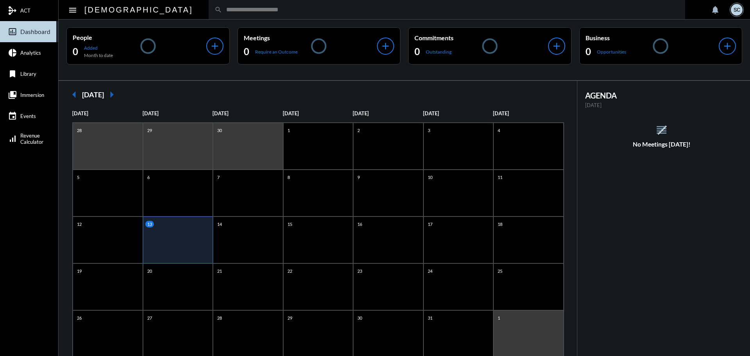 The width and height of the screenshot is (750, 356). I want to click on span: Revenue Calculator, so click(32, 139).